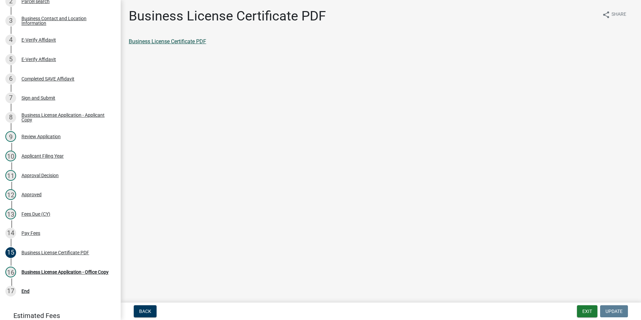 Image resolution: width=641 pixels, height=320 pixels. What do you see at coordinates (48, 79) in the screenshot?
I see `div: Completed SAVE Affidavit` at bounding box center [48, 79].